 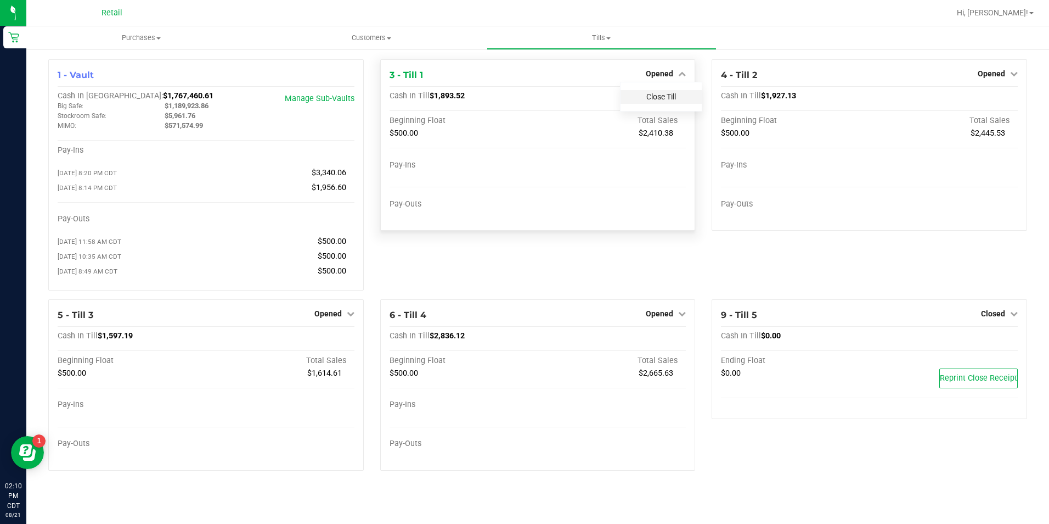 I want to click on span: 9 - Till 5, so click(x=739, y=314).